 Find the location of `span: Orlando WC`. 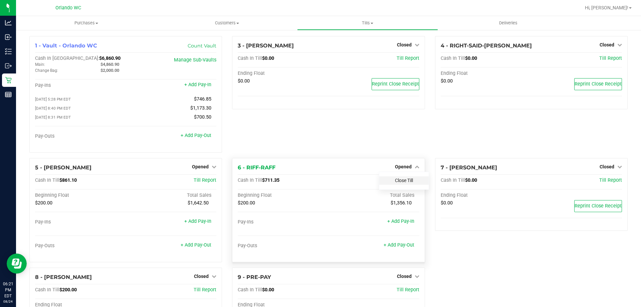

span: Orlando WC is located at coordinates (68, 8).